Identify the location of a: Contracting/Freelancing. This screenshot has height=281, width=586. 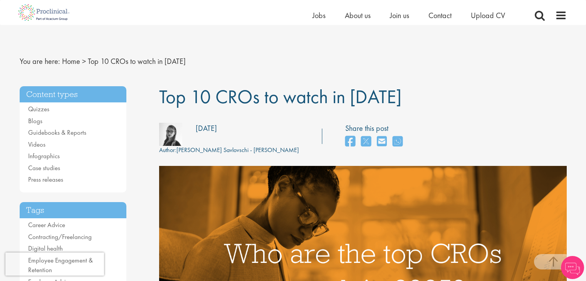
(60, 237).